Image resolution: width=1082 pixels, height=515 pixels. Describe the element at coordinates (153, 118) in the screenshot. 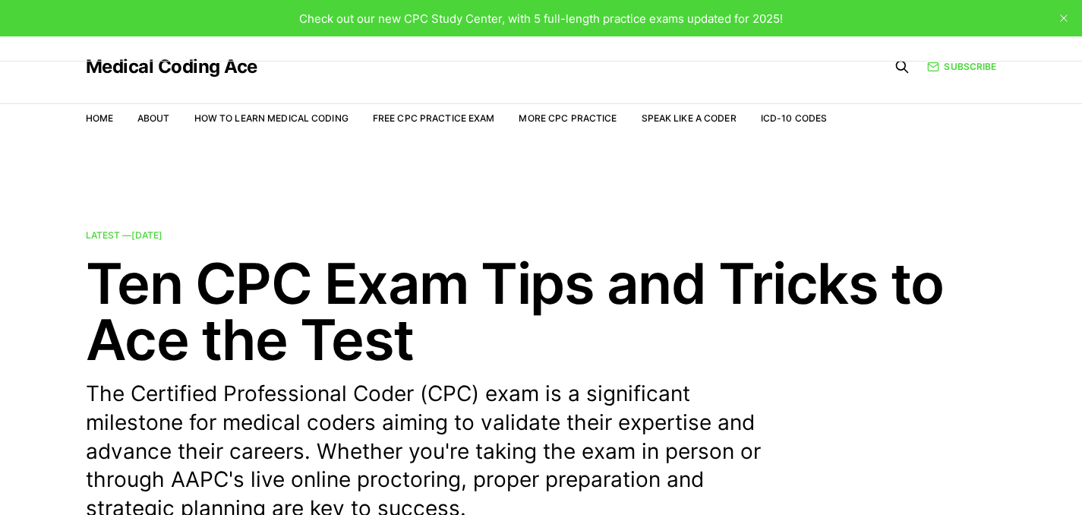

I see `a: About` at that location.